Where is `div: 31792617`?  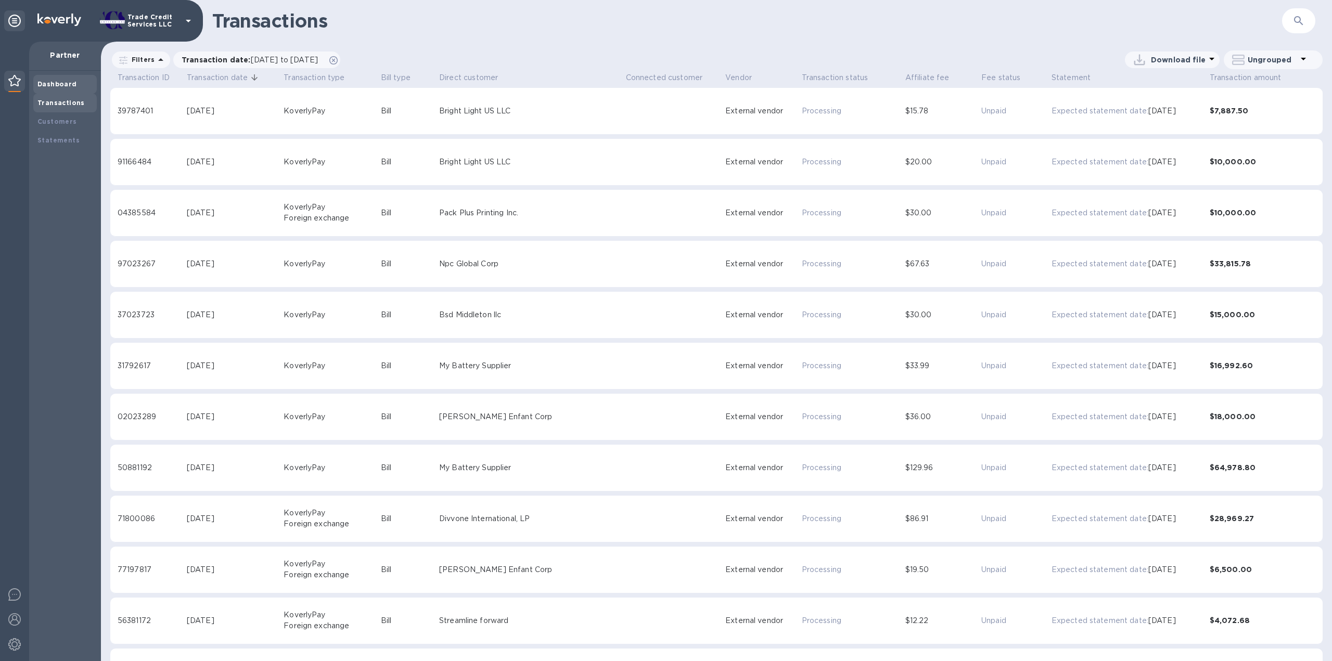 div: 31792617 is located at coordinates (150, 366).